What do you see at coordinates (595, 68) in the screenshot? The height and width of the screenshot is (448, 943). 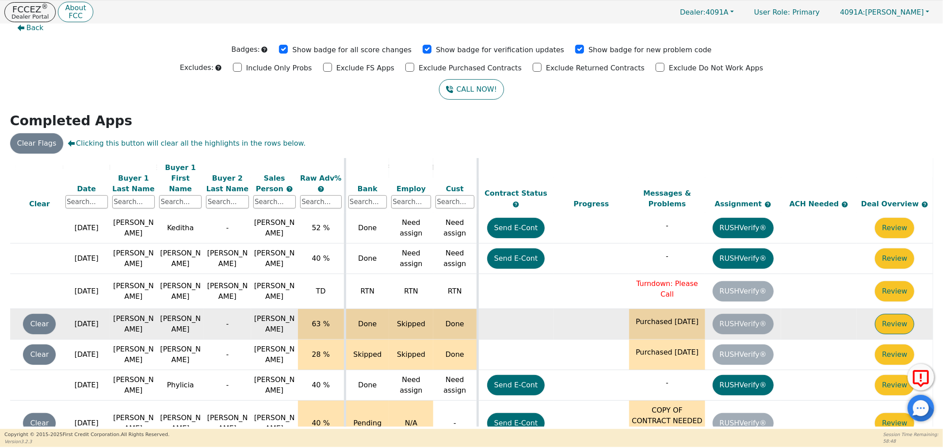 I see `p: Exclude Returned Contracts` at bounding box center [595, 68].